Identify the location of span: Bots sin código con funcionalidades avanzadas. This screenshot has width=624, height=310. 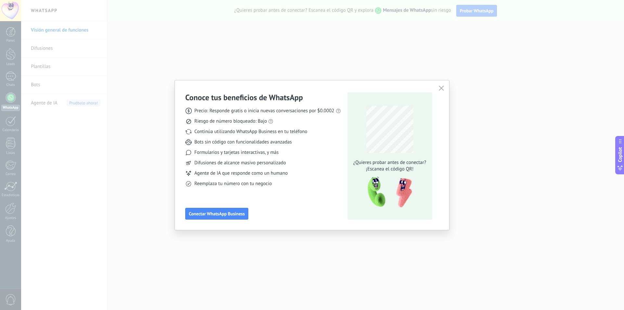
(243, 142).